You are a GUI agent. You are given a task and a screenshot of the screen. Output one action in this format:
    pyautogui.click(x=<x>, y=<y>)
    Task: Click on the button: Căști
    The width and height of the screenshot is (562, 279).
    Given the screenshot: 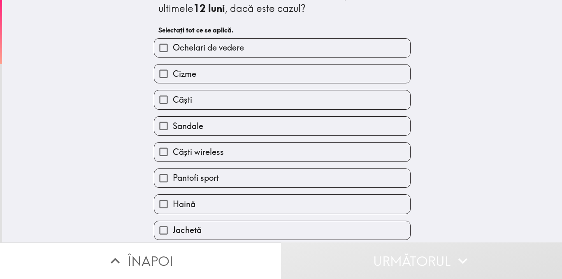 What is the action you would take?
    pyautogui.click(x=282, y=99)
    